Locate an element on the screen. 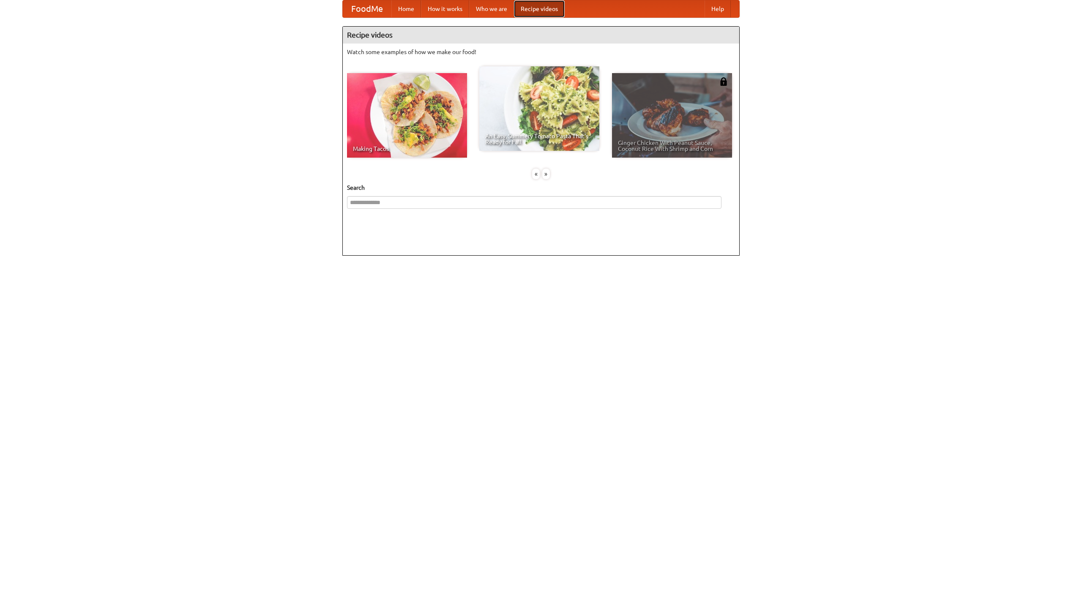 This screenshot has height=598, width=1082. a: Home is located at coordinates (406, 9).